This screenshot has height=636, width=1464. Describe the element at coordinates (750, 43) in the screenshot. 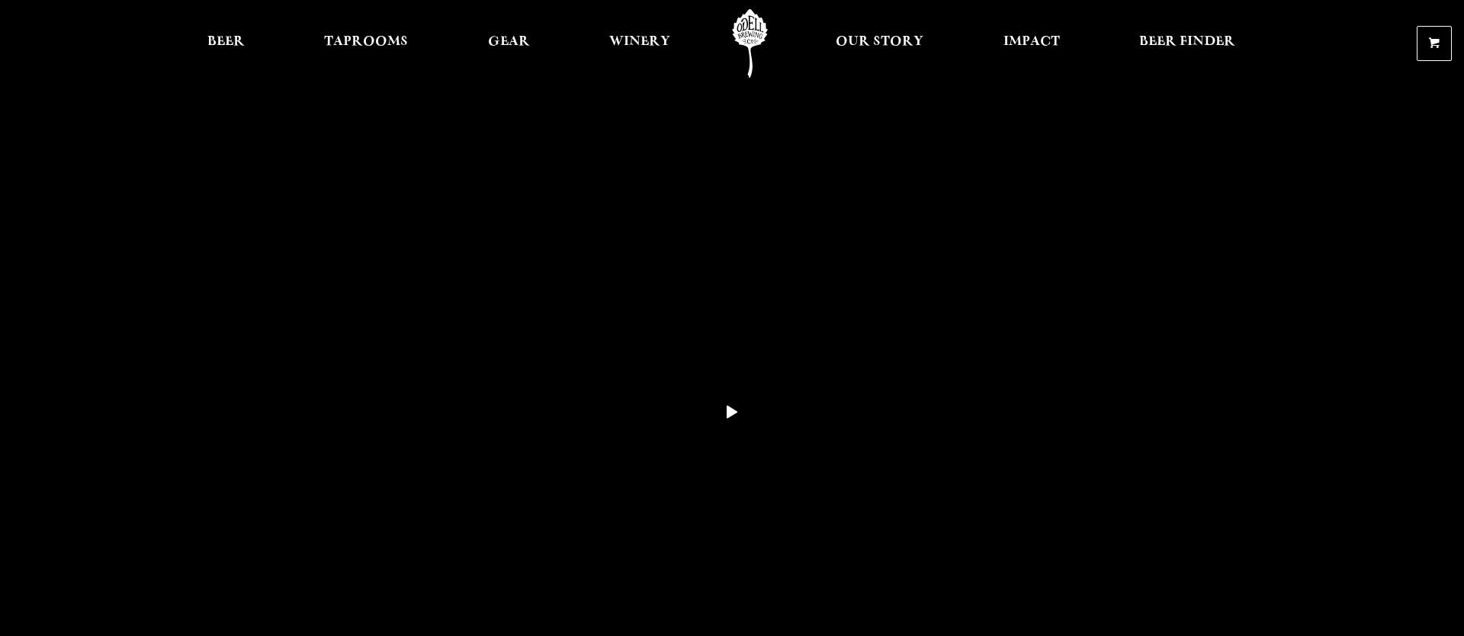

I see `a: Odell Home` at that location.